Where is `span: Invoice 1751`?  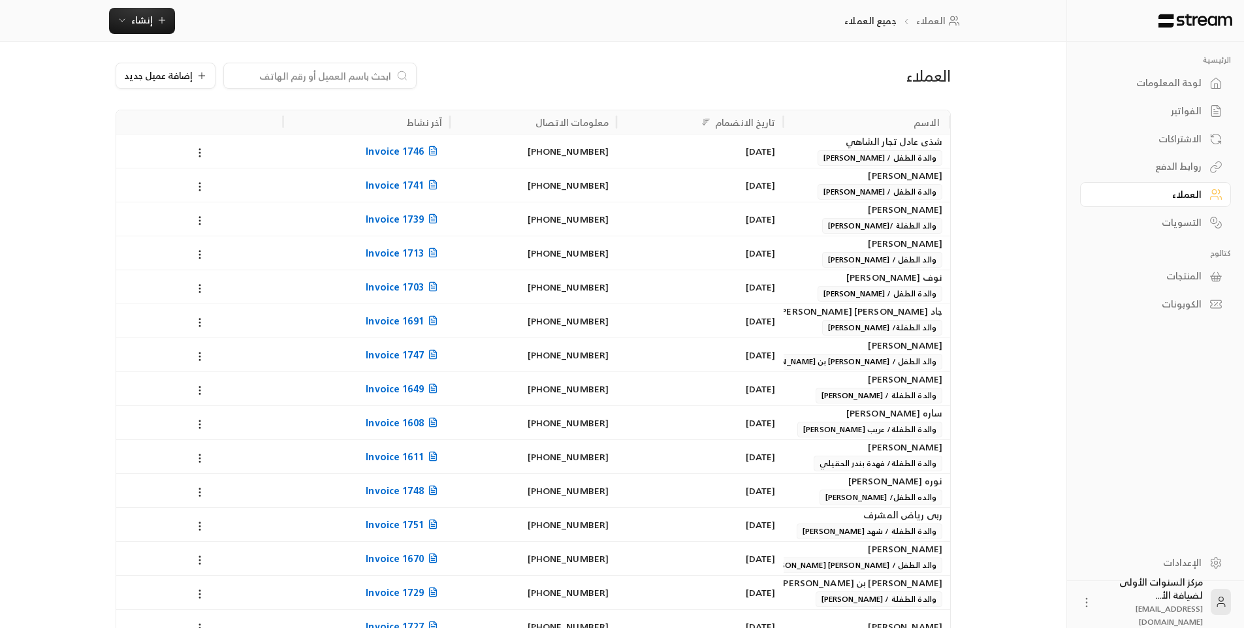
span: Invoice 1751 is located at coordinates (404, 525).